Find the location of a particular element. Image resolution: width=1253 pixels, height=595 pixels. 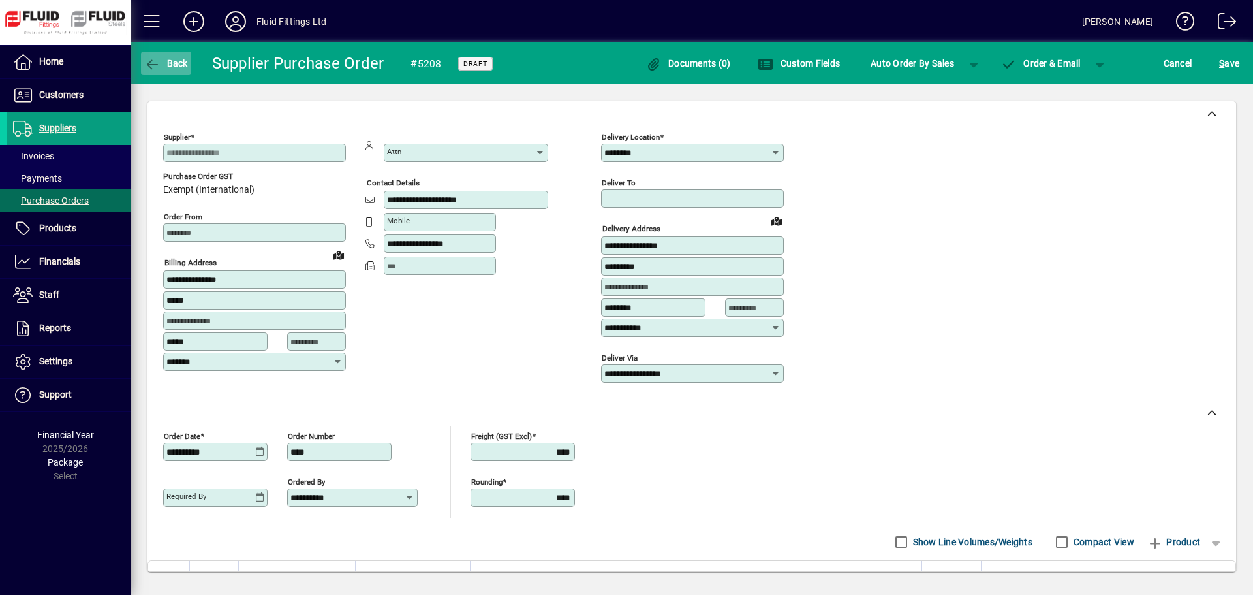

mat-label: Attn is located at coordinates (394, 151).